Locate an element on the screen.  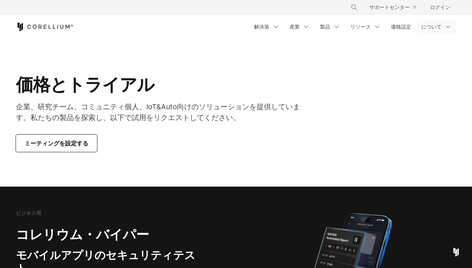
button: 検索 is located at coordinates (354, 7).